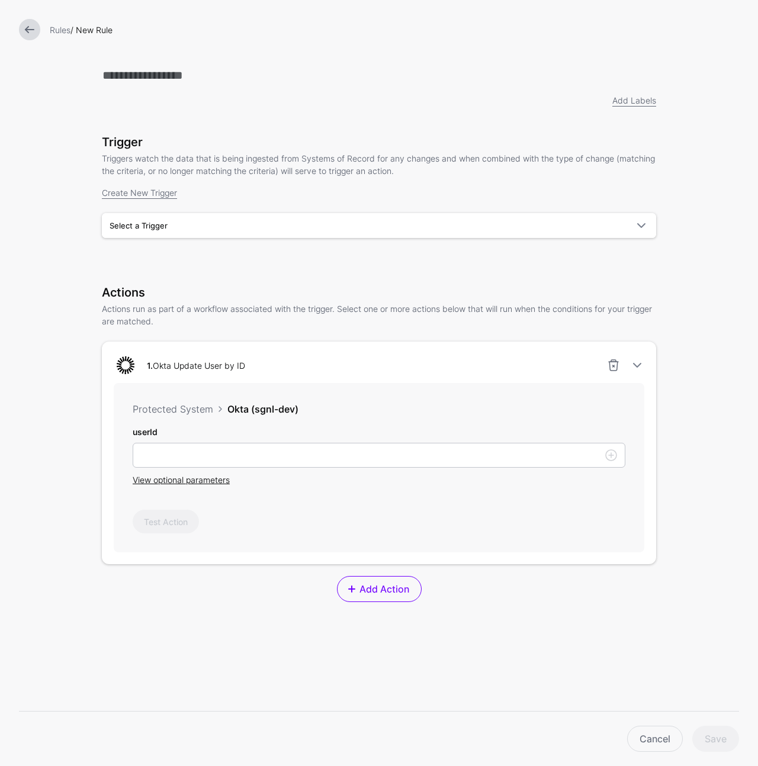 Image resolution: width=758 pixels, height=766 pixels. What do you see at coordinates (139, 192) in the screenshot?
I see `a: Create New Trigger` at bounding box center [139, 192].